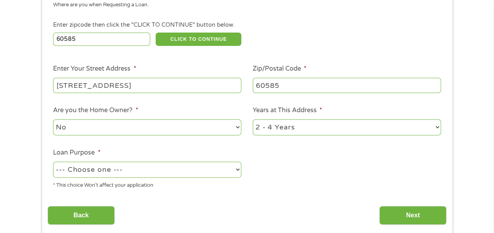  Describe the element at coordinates (81, 216) in the screenshot. I see `input: Back` at that location.